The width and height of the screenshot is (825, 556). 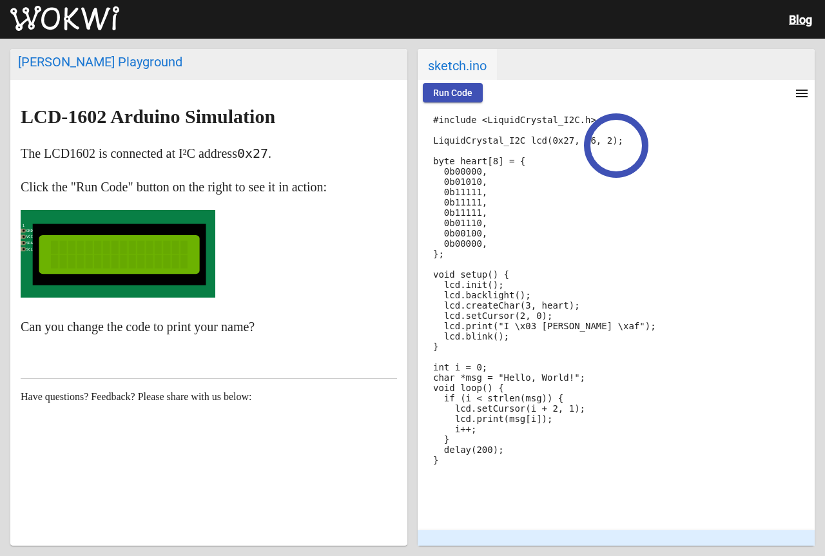 I want to click on span: sketch.ino, so click(x=457, y=64).